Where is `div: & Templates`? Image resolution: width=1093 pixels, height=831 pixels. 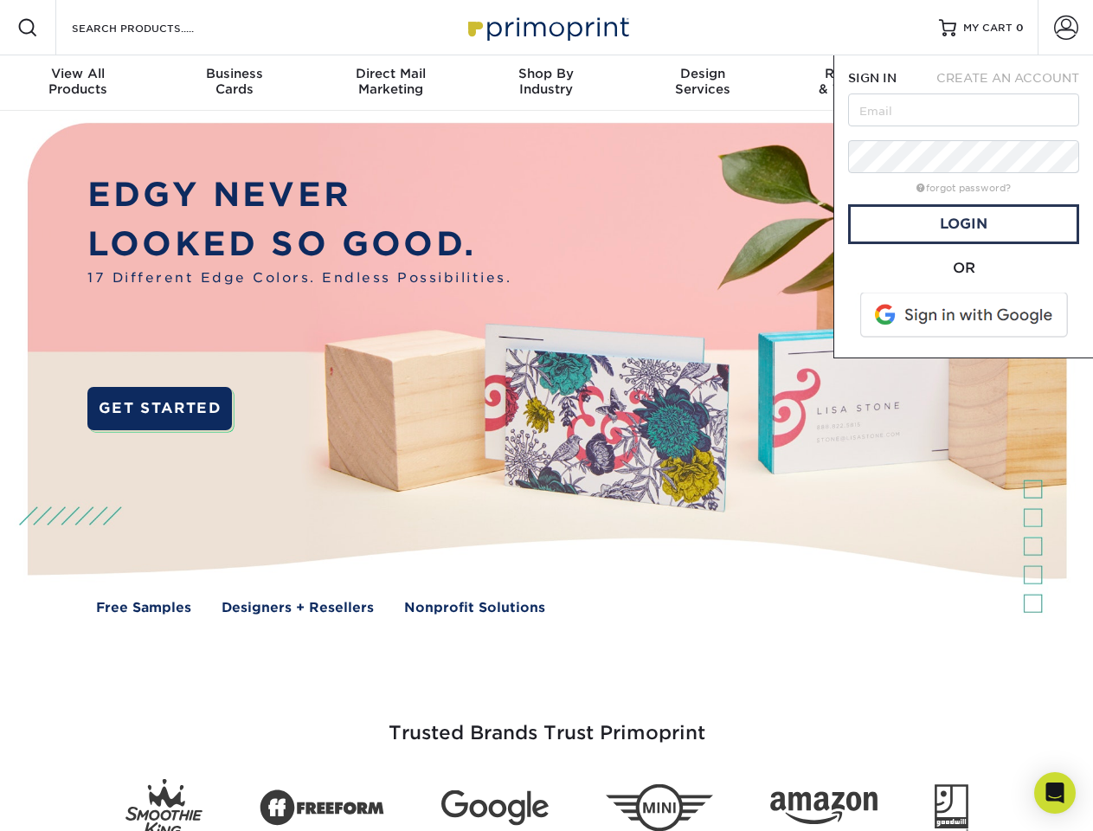 div: & Templates is located at coordinates (859, 81).